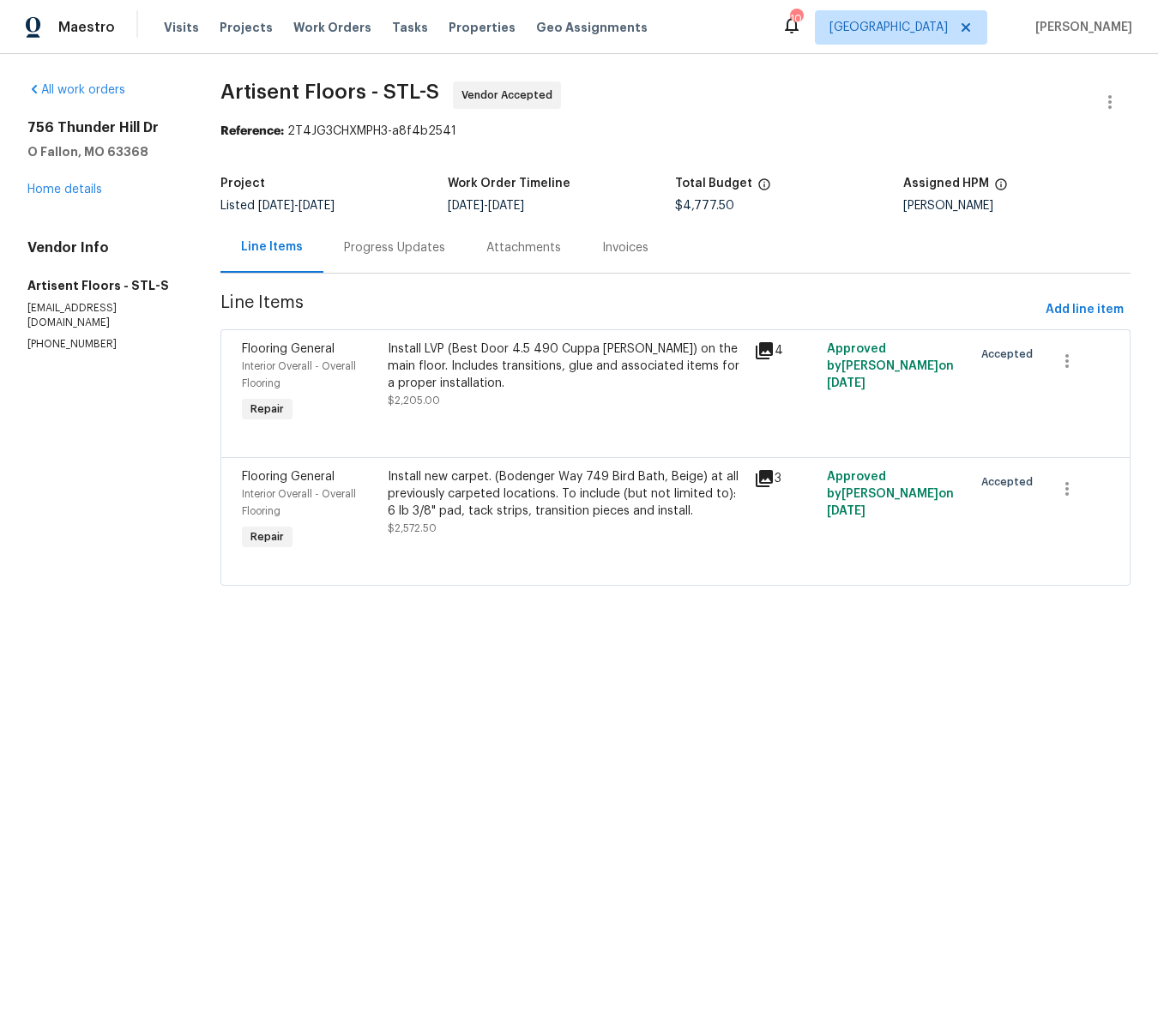 This screenshot has width=1158, height=1036. What do you see at coordinates (272, 247) in the screenshot?
I see `div: Line Items` at bounding box center [272, 247].